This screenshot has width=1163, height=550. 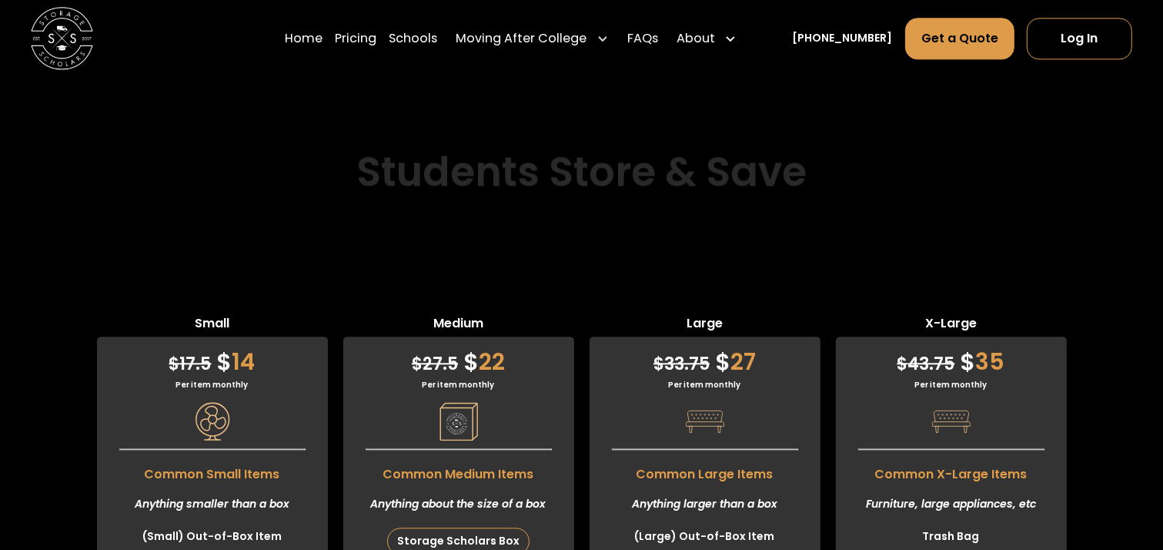 What do you see at coordinates (952, 504) in the screenshot?
I see `div: Furniture, large appliances, etc` at bounding box center [952, 504].